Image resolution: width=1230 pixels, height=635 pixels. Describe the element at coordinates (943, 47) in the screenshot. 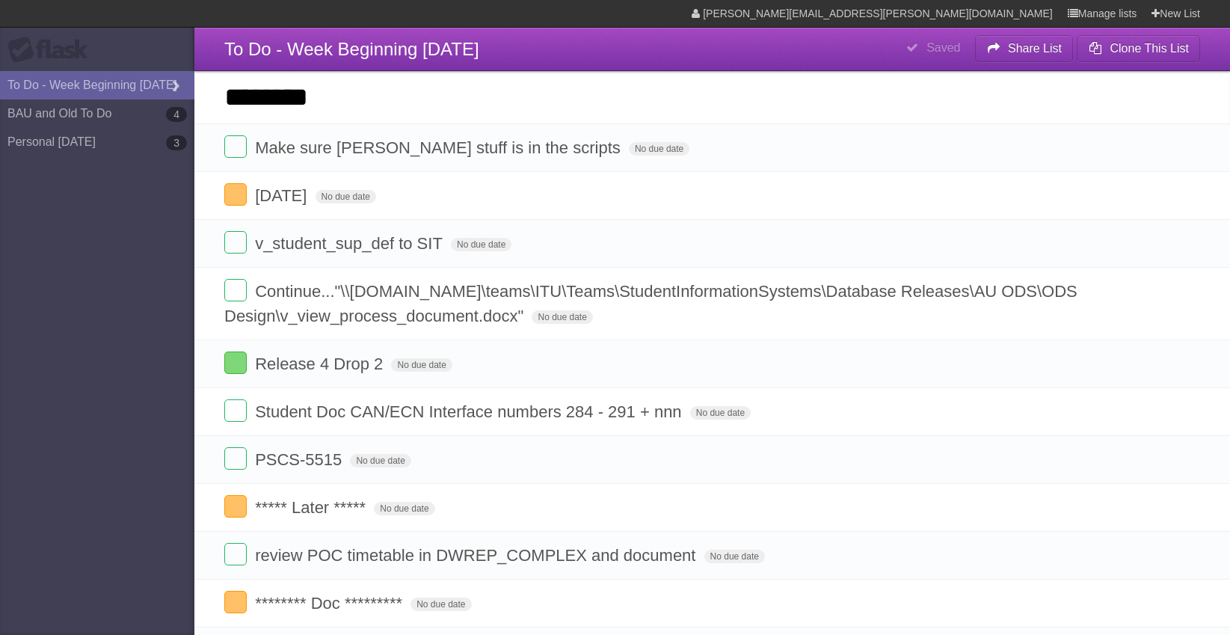

I see `b: Saved` at that location.